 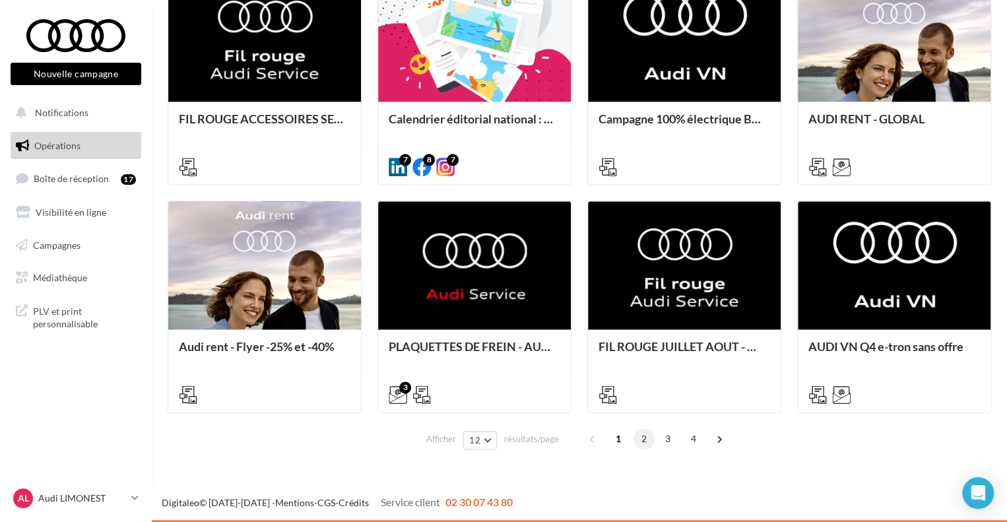 I want to click on span: 02 30 07 43 80, so click(x=479, y=501).